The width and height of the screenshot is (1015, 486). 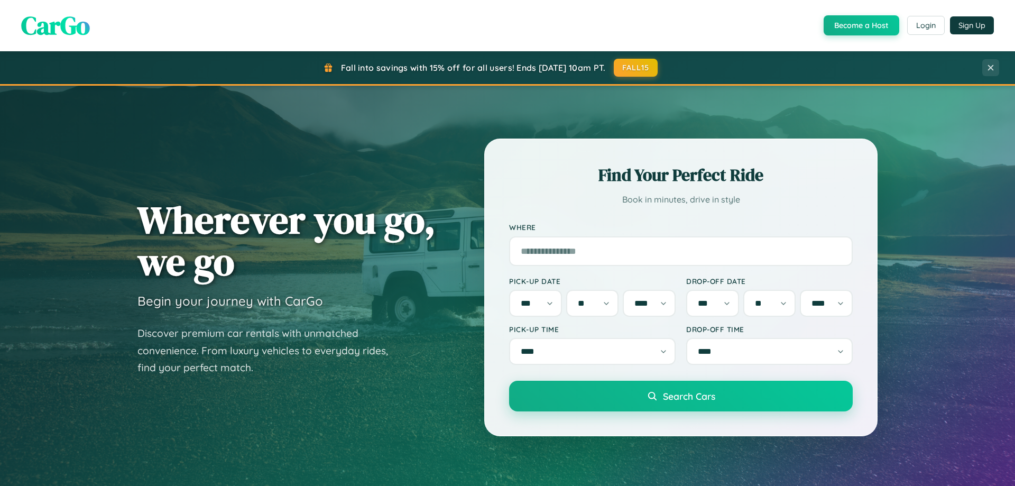 What do you see at coordinates (861, 25) in the screenshot?
I see `button: Become a Host` at bounding box center [861, 25].